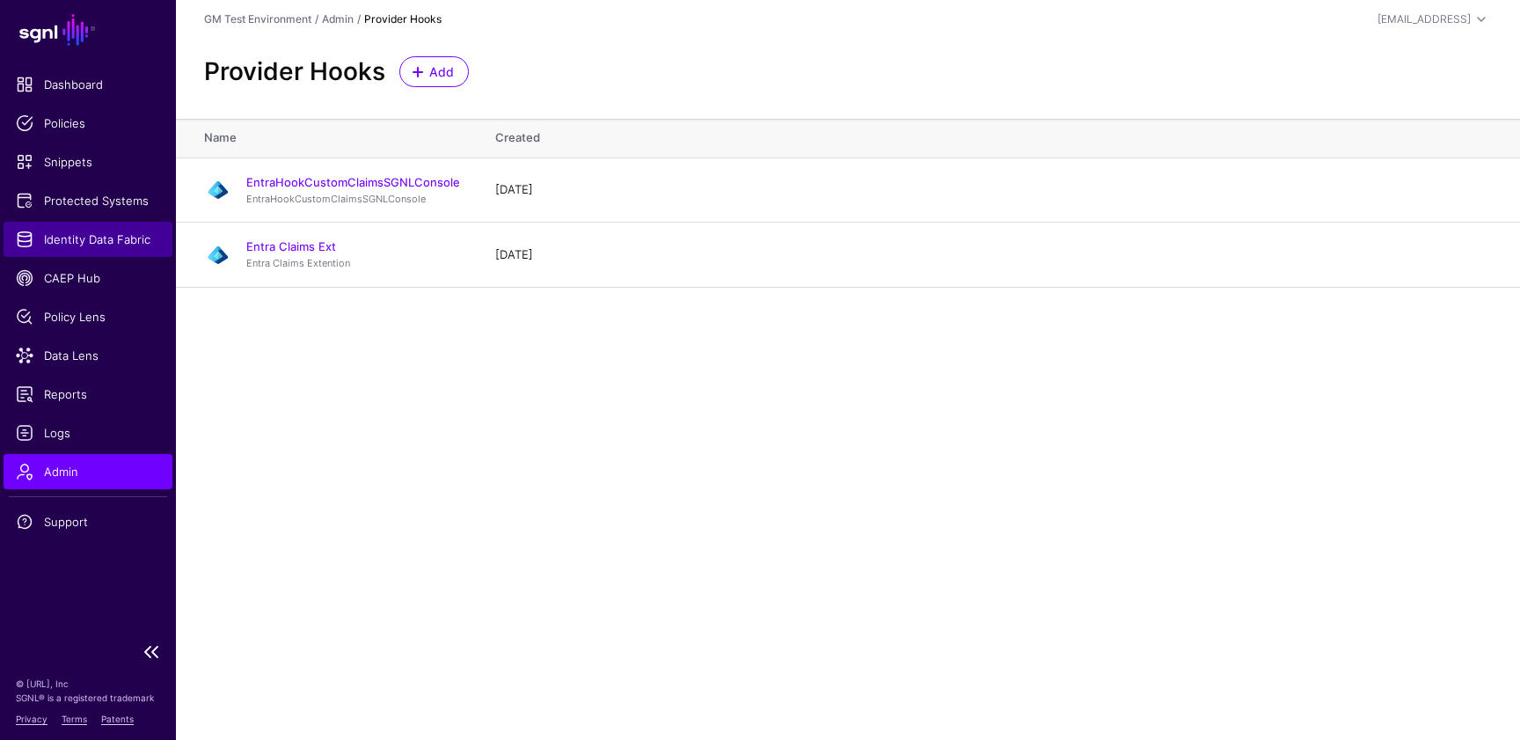 This screenshot has width=1520, height=740. Describe the element at coordinates (442, 71) in the screenshot. I see `span: Add` at that location.